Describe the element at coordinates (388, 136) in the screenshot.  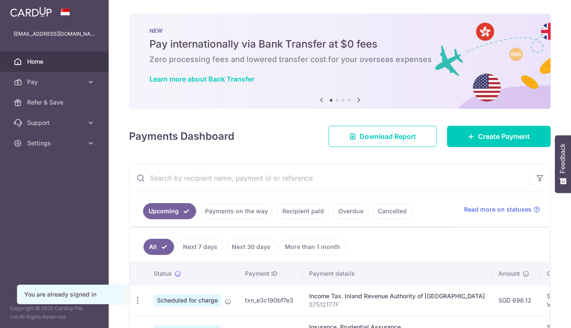
I see `span: Download Report` at that location.